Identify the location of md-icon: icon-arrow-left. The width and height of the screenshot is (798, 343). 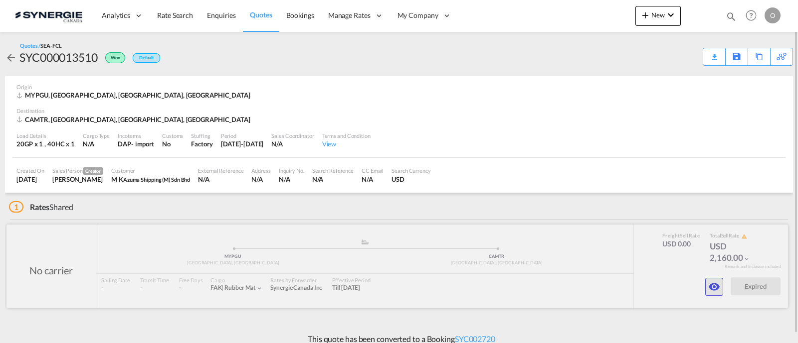
(11, 58).